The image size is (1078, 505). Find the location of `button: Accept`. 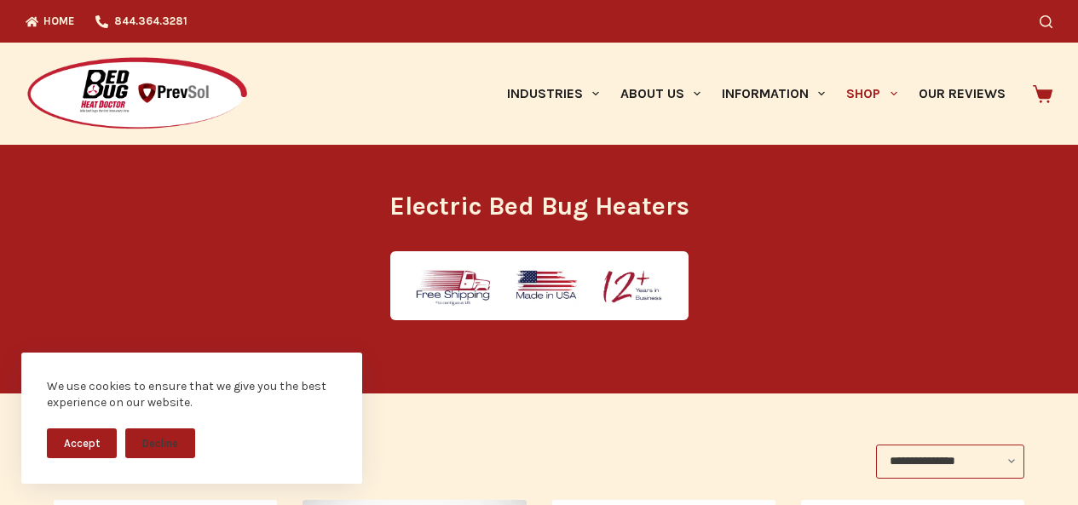

button: Accept is located at coordinates (82, 443).